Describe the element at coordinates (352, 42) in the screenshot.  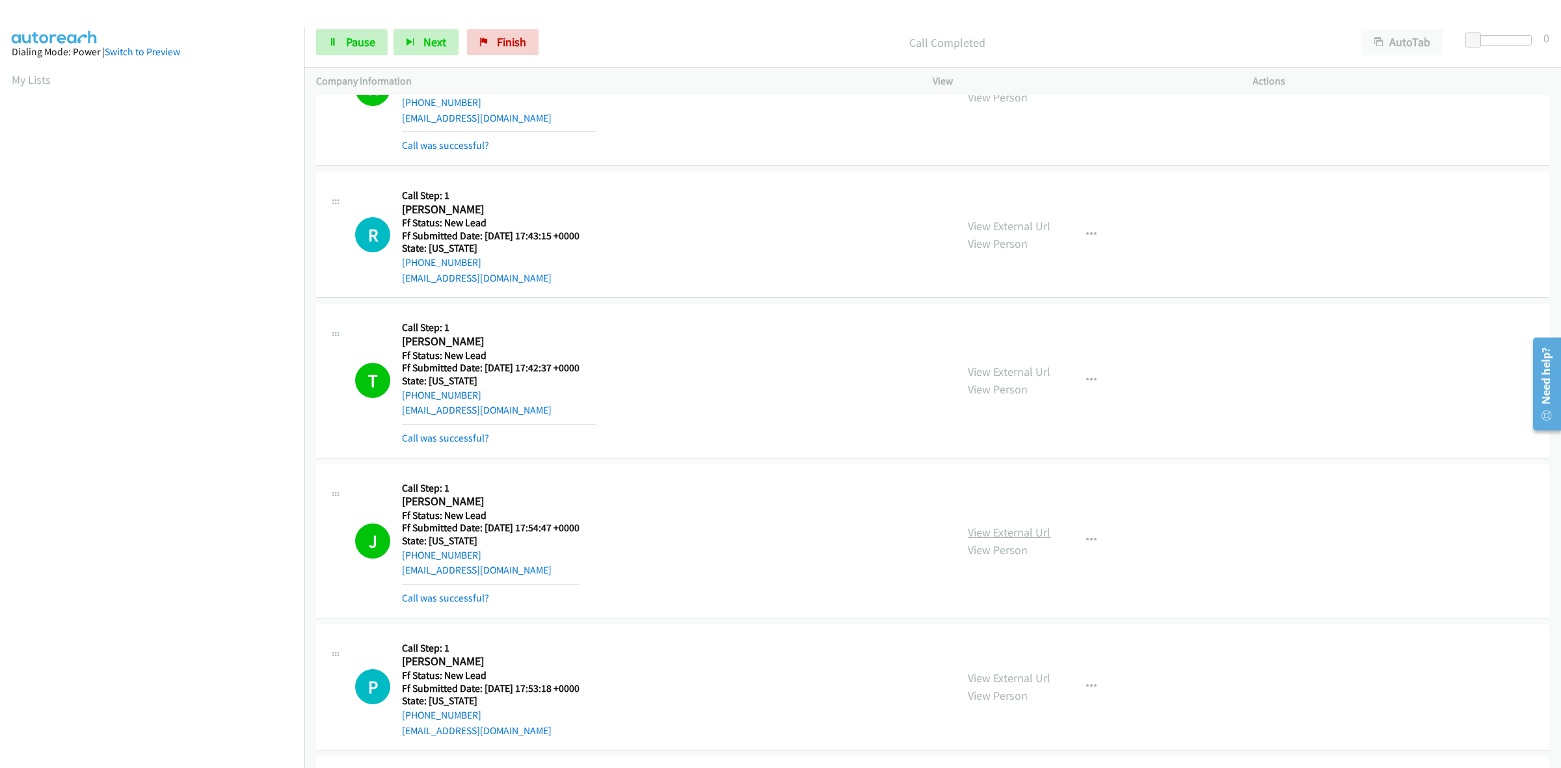
I see `a: Pause` at that location.